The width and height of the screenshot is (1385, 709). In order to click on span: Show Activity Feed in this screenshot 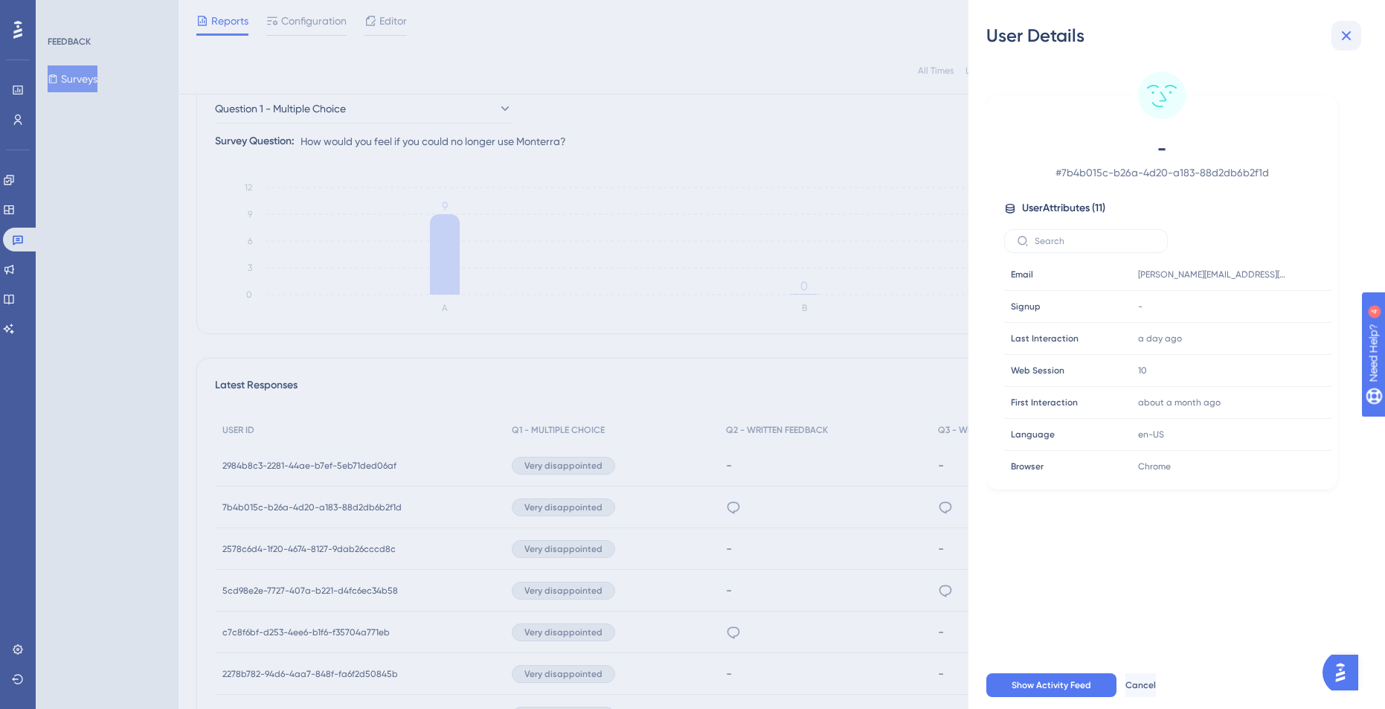, I will do `click(1051, 685)`.